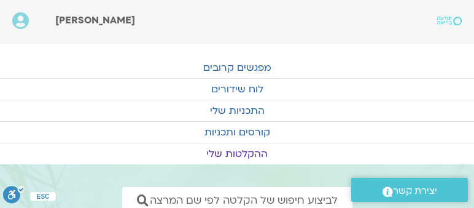  I want to click on span: לביצוע חיפוש של הקלטה לפי שם המרצה, so click(244, 200).